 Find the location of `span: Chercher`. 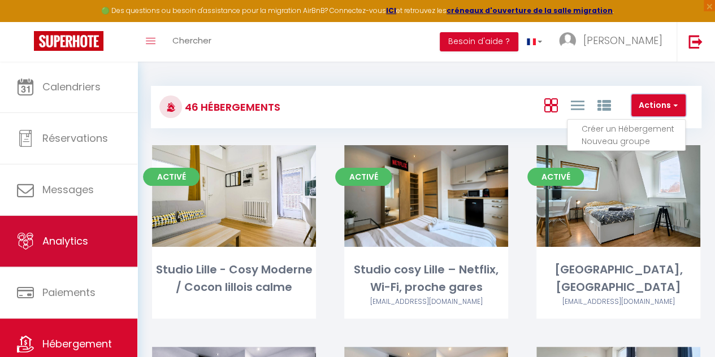

span: Chercher is located at coordinates (192, 40).